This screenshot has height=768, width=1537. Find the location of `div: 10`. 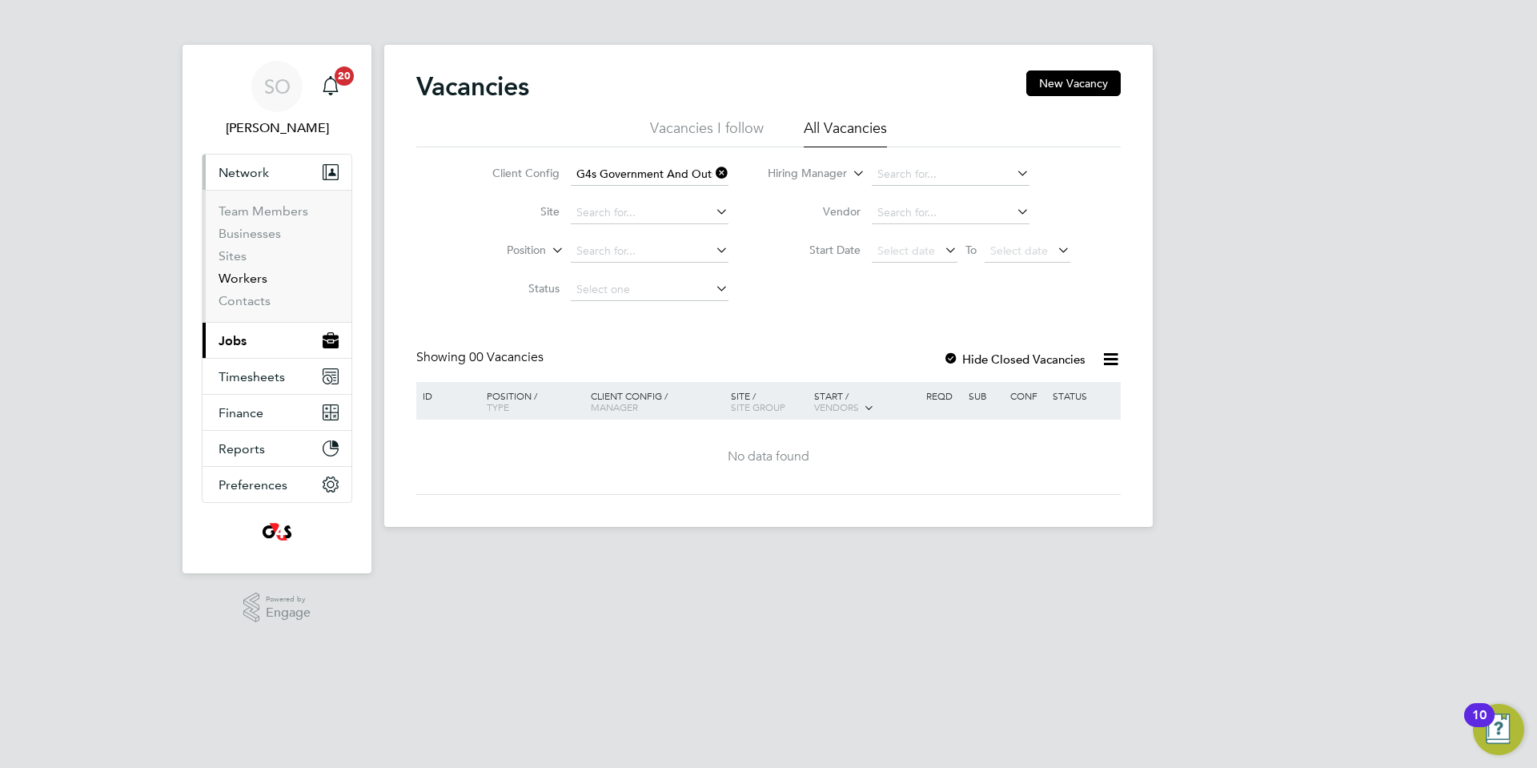

div: 10 is located at coordinates (1480, 725).